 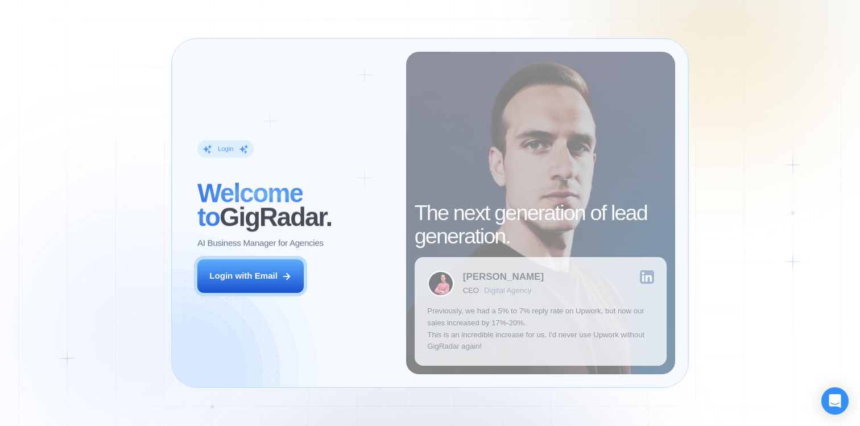 I want to click on div: Login, so click(x=226, y=149).